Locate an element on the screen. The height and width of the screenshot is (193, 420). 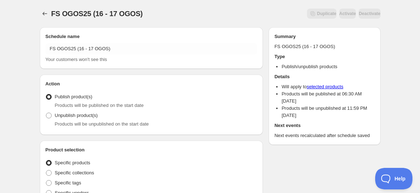
p: FS OGOS25 (16 - 17 OGOS) is located at coordinates (324, 47).